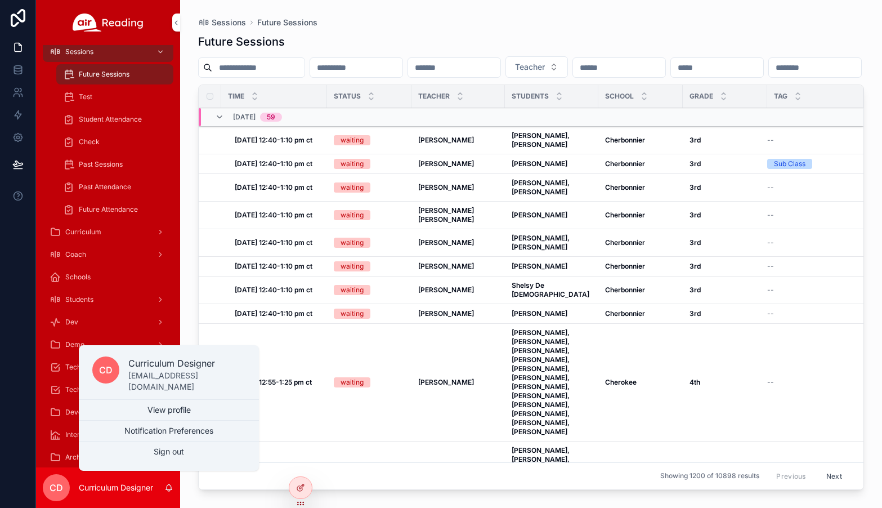 This screenshot has width=882, height=508. What do you see at coordinates (115, 119) in the screenshot?
I see `a: Student Attendance` at bounding box center [115, 119].